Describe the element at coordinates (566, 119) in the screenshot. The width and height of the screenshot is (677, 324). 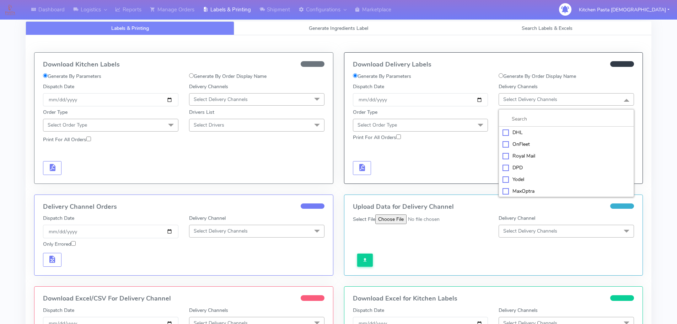
I see `input: multiselect-search` at that location.